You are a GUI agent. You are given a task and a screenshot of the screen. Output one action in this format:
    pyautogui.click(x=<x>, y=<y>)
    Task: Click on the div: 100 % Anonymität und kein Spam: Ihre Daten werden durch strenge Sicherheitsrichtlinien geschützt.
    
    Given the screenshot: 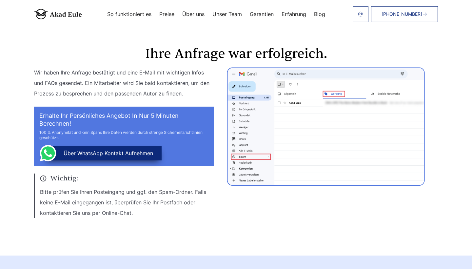 What is the action you would take?
    pyautogui.click(x=124, y=135)
    